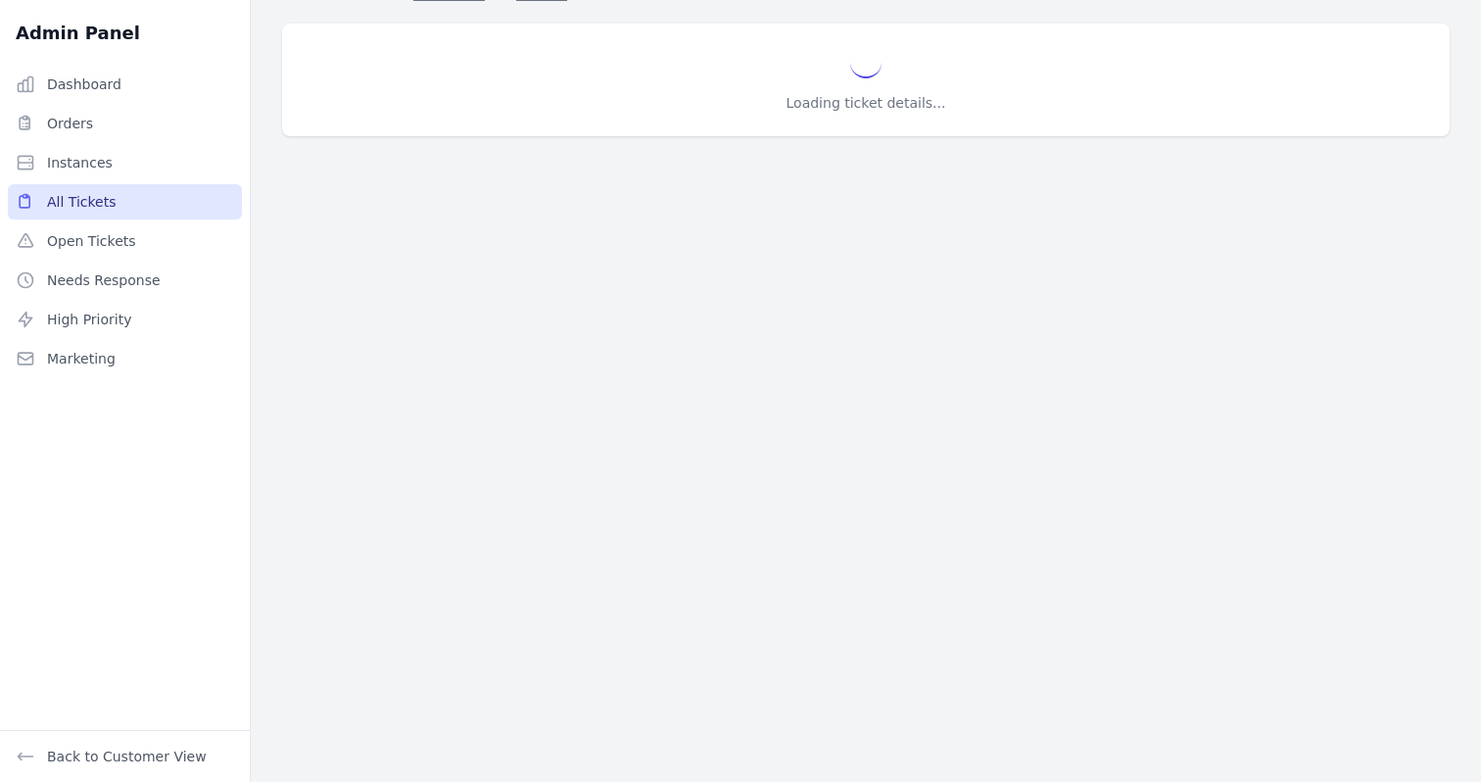  I want to click on a: Dashboard, so click(124, 84).